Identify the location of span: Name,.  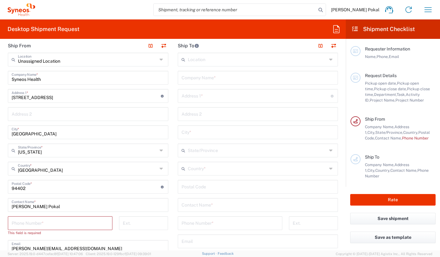
(370, 57).